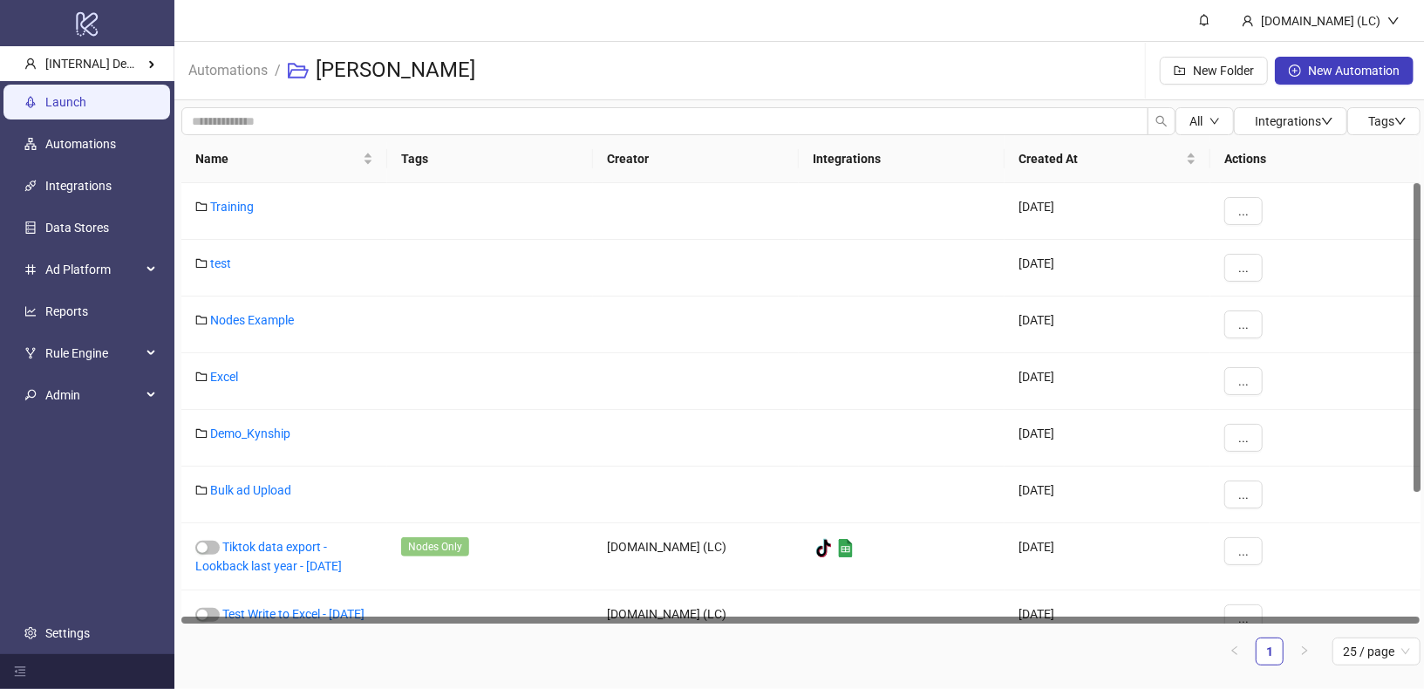  What do you see at coordinates (65, 102) in the screenshot?
I see `a: Launch` at bounding box center [65, 102].